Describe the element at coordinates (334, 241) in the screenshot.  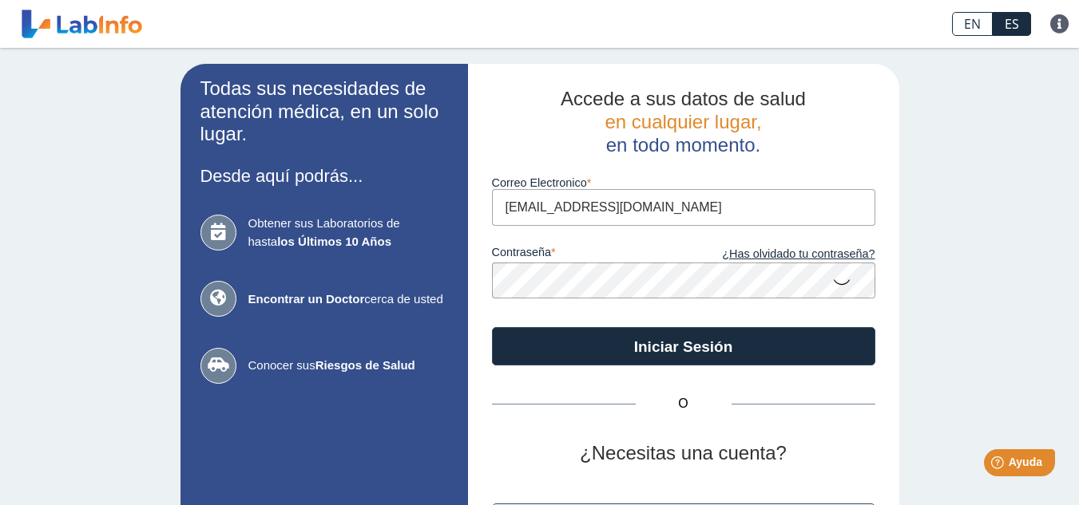
I see `b: los Últimos 10 Años` at that location.